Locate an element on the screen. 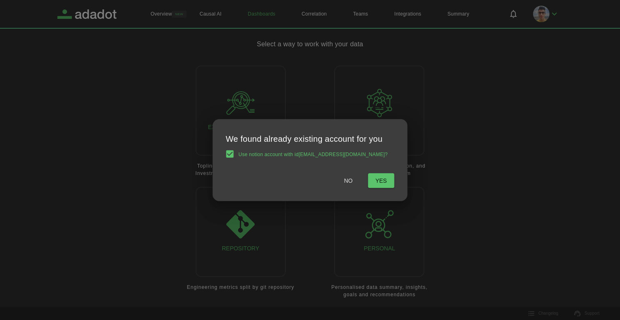 The image size is (620, 320). button: No is located at coordinates (348, 180).